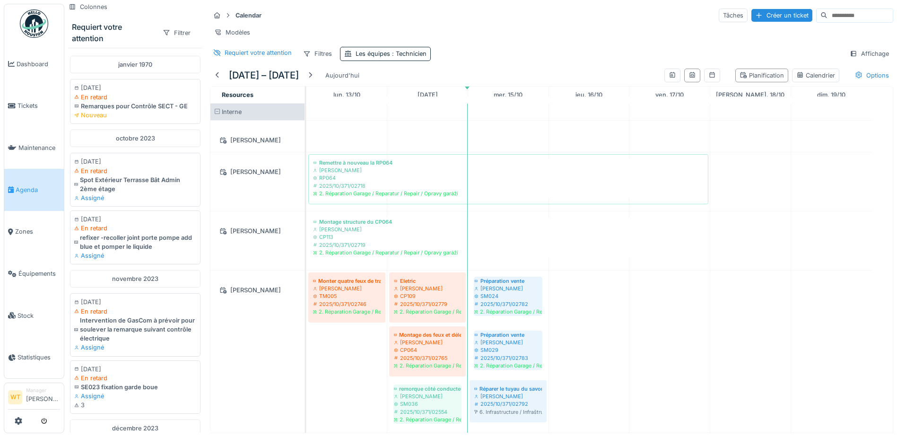  What do you see at coordinates (427, 95) in the screenshot?
I see `a: 14 octobre 2025` at bounding box center [427, 95].